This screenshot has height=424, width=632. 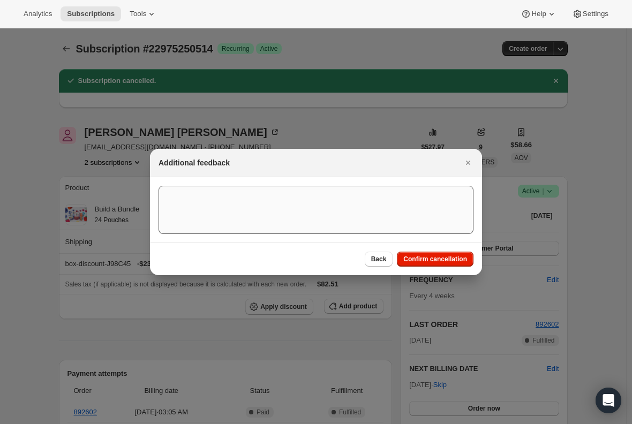 I want to click on span: Tools, so click(x=138, y=14).